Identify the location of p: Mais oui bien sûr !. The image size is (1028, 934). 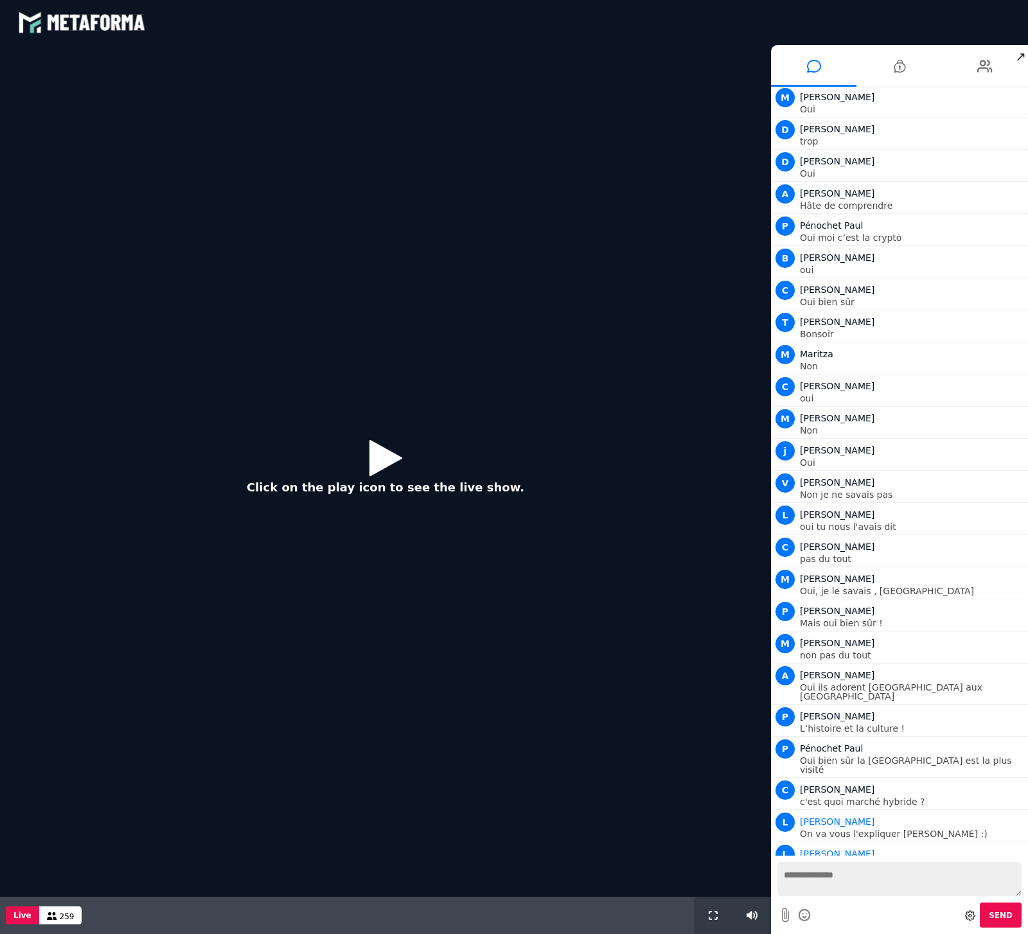
(912, 623).